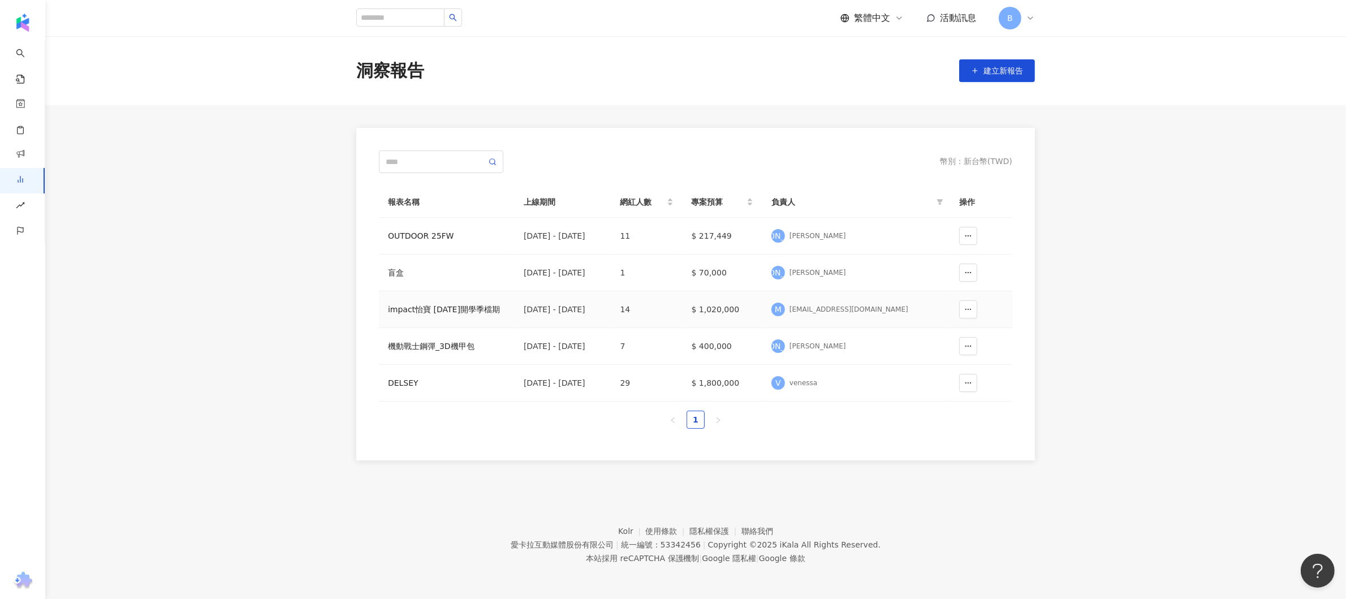 The image size is (1346, 599). What do you see at coordinates (794, 544) in the screenshot?
I see `div: Copyright © 2025 All Rights Reserved.` at bounding box center [794, 544].